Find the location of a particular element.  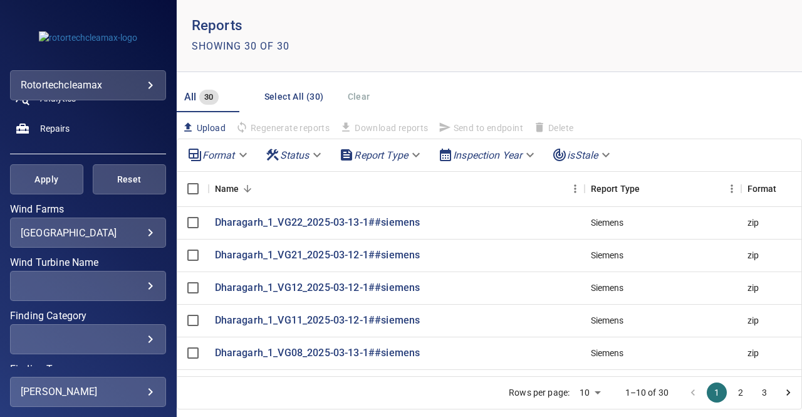

p: Showing 30 of 30 is located at coordinates (241, 46).